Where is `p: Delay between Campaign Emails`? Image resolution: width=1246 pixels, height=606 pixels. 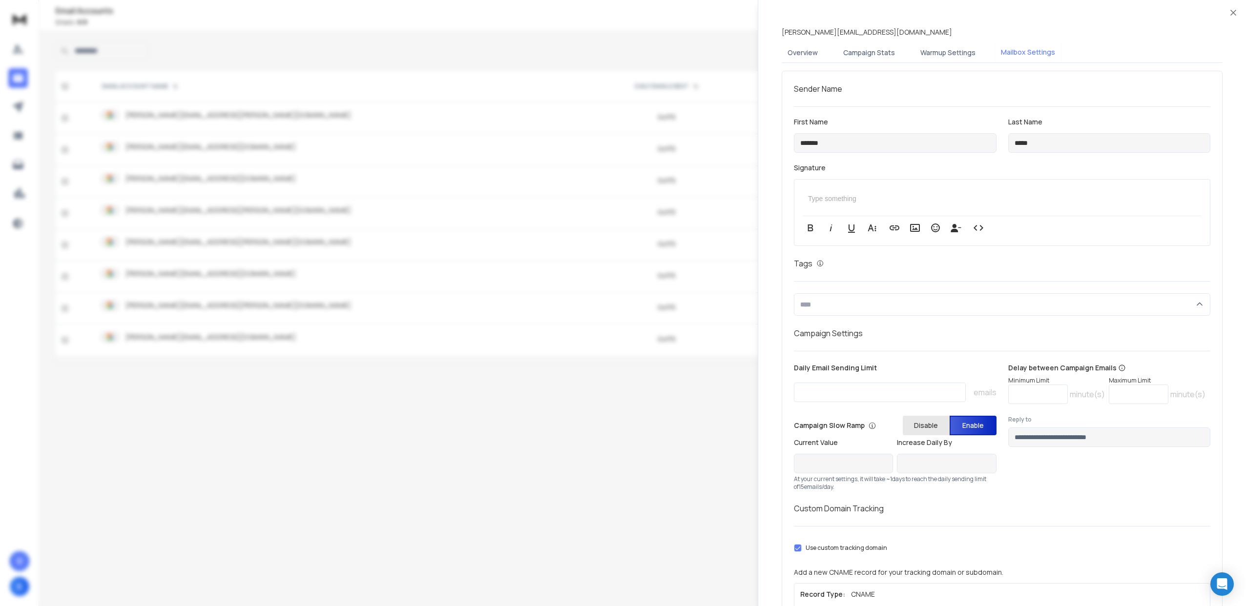
p: Delay between Campaign Emails is located at coordinates (1106, 368).